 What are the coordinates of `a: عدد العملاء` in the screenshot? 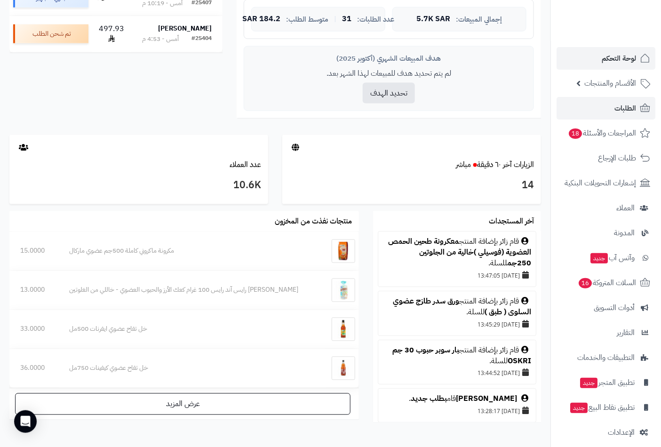 It's located at (245, 165).